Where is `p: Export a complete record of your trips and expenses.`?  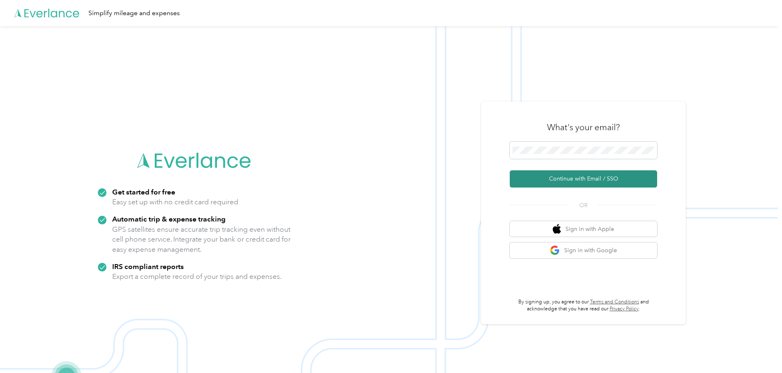
p: Export a complete record of your trips and expenses. is located at coordinates (197, 276).